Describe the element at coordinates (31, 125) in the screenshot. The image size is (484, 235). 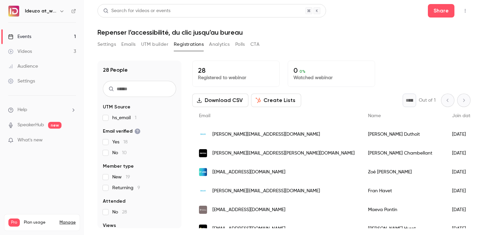
I see `a: SpeakerHub` at that location.